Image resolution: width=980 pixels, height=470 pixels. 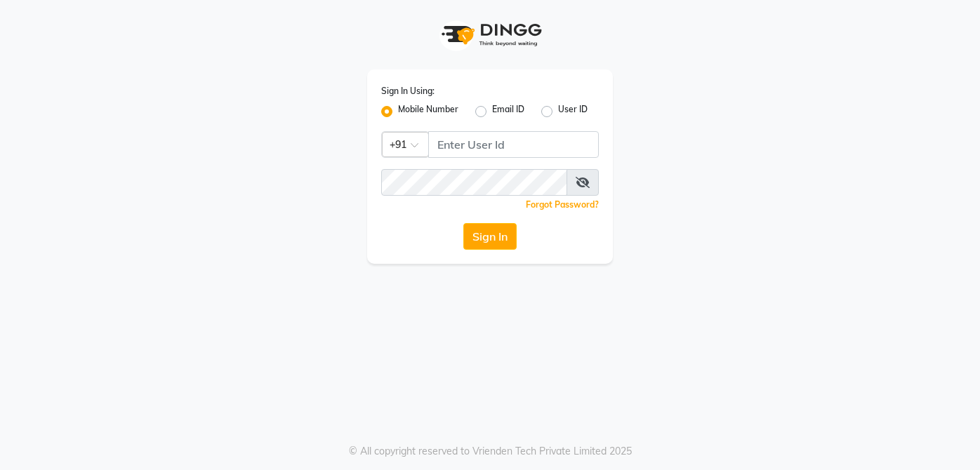 I want to click on label: Email ID, so click(x=508, y=112).